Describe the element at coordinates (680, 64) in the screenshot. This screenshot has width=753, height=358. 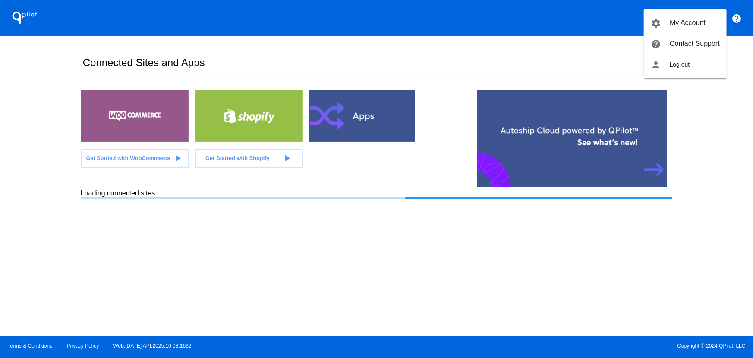
I see `span: Log out` at that location.